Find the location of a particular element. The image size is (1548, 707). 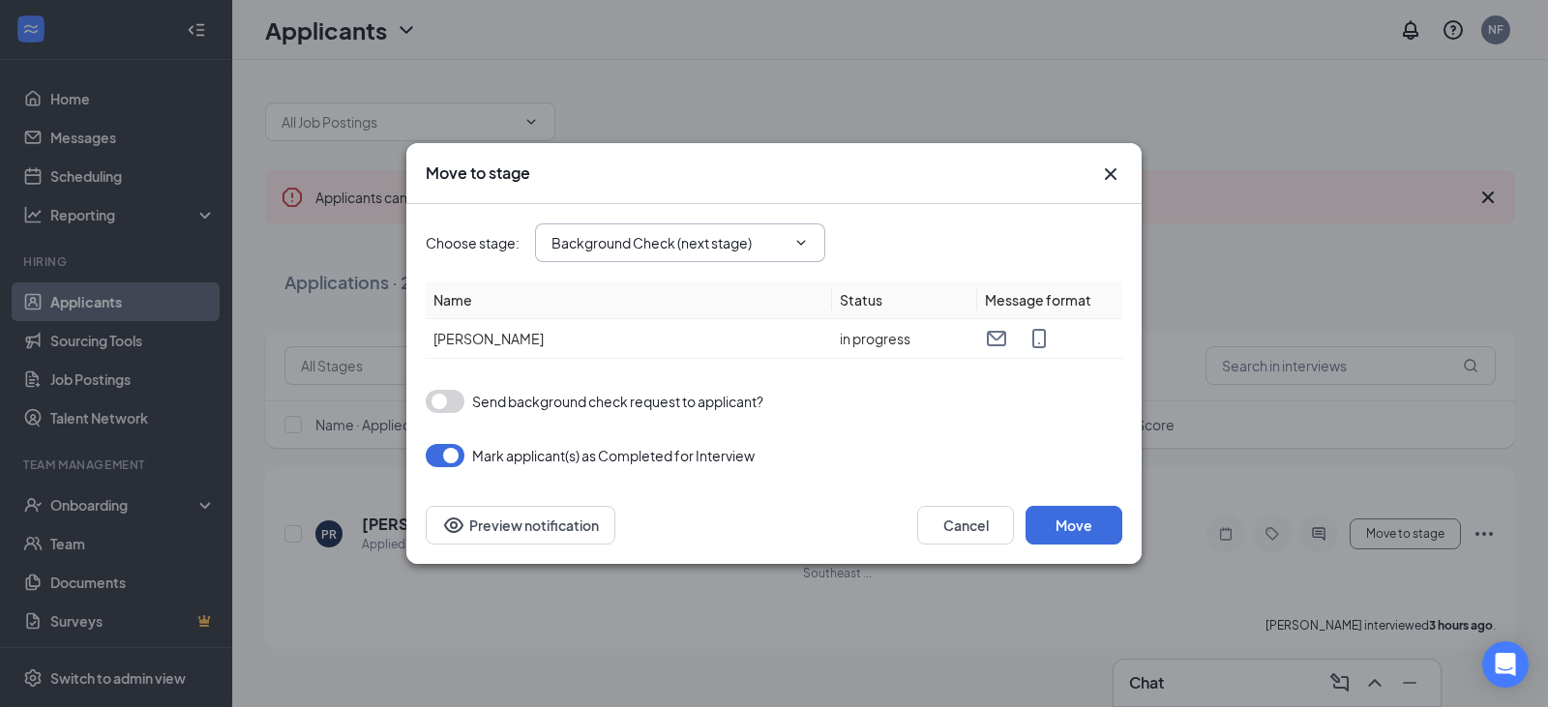

button: Move is located at coordinates (1074, 525).